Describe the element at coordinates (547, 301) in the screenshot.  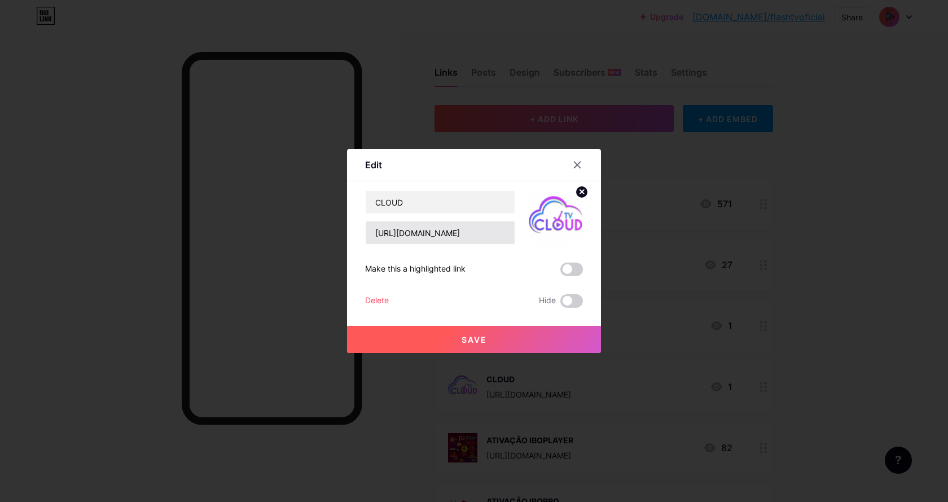
I see `span: Hide` at that location.